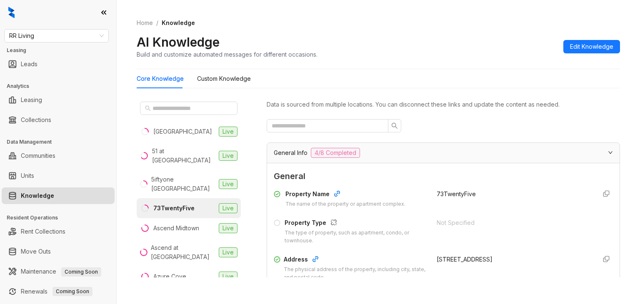 The height and width of the screenshot is (304, 640). What do you see at coordinates (58, 64) in the screenshot?
I see `li: Leads` at bounding box center [58, 64].